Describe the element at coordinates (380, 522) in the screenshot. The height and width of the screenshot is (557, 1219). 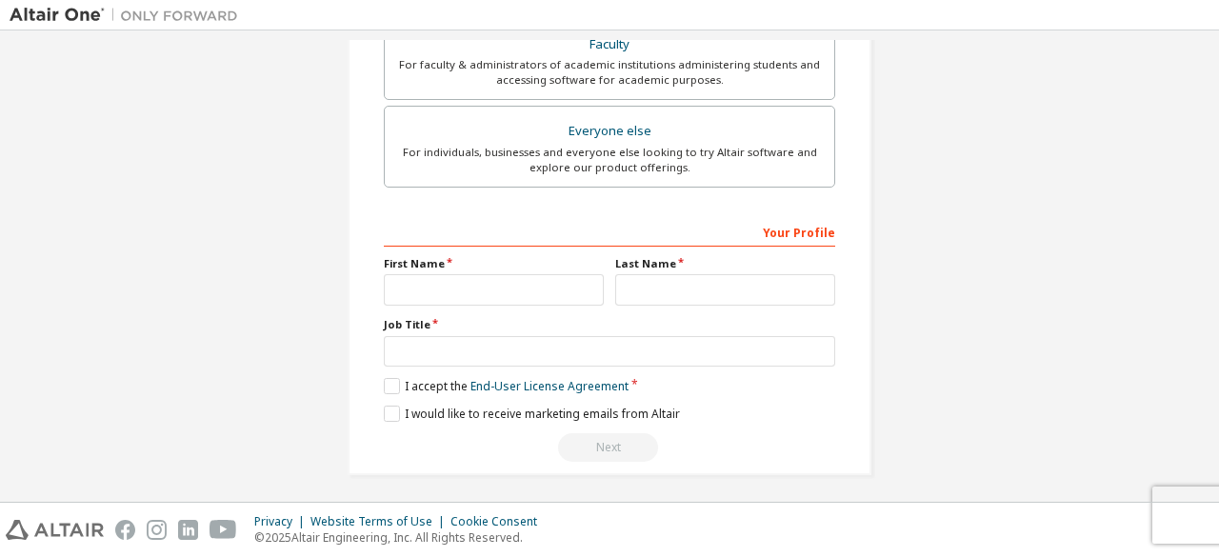
I see `div: Website Terms of Use` at that location.